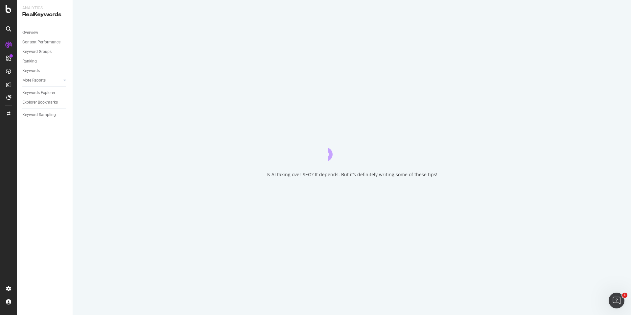 The height and width of the screenshot is (315, 631). I want to click on a: Keywords, so click(45, 71).